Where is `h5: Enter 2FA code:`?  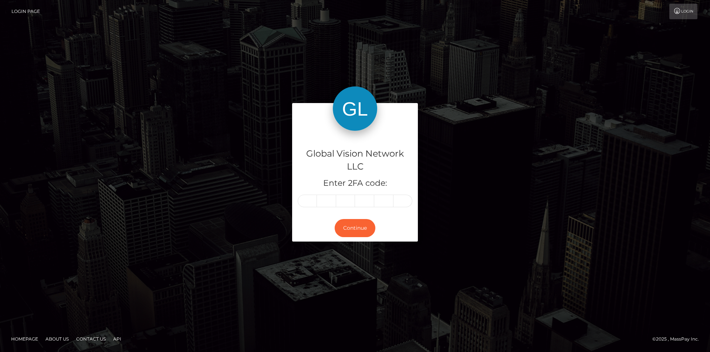
h5: Enter 2FA code: is located at coordinates (355, 183).